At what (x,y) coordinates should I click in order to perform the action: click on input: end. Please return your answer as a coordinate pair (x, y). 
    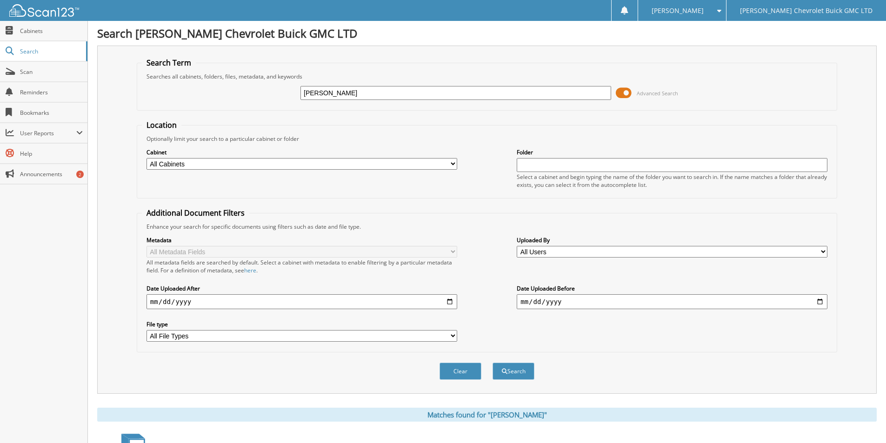
    Looking at the image, I should click on (672, 302).